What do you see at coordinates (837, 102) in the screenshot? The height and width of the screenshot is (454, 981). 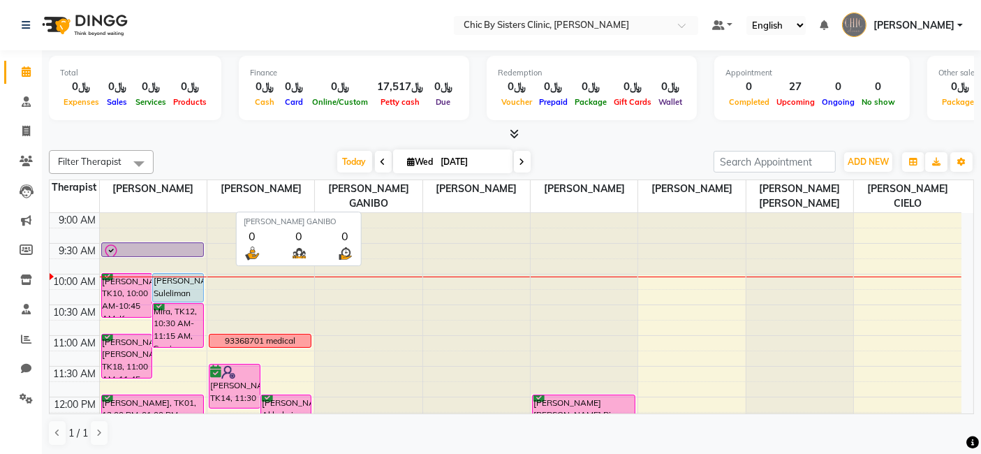 I see `span: Ongoing` at bounding box center [837, 102].